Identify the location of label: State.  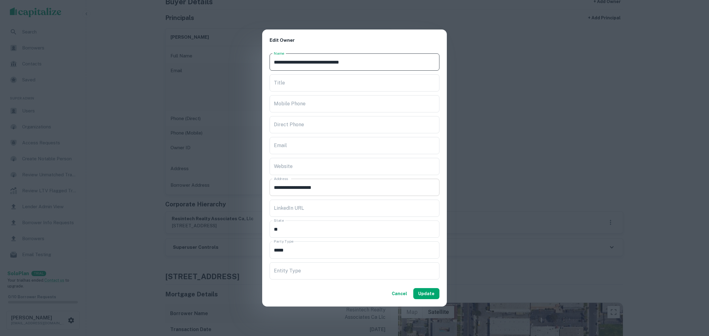
(279, 221).